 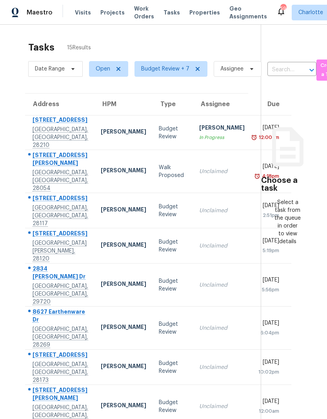 What do you see at coordinates (144, 13) in the screenshot?
I see `span: Work Orders` at bounding box center [144, 13].